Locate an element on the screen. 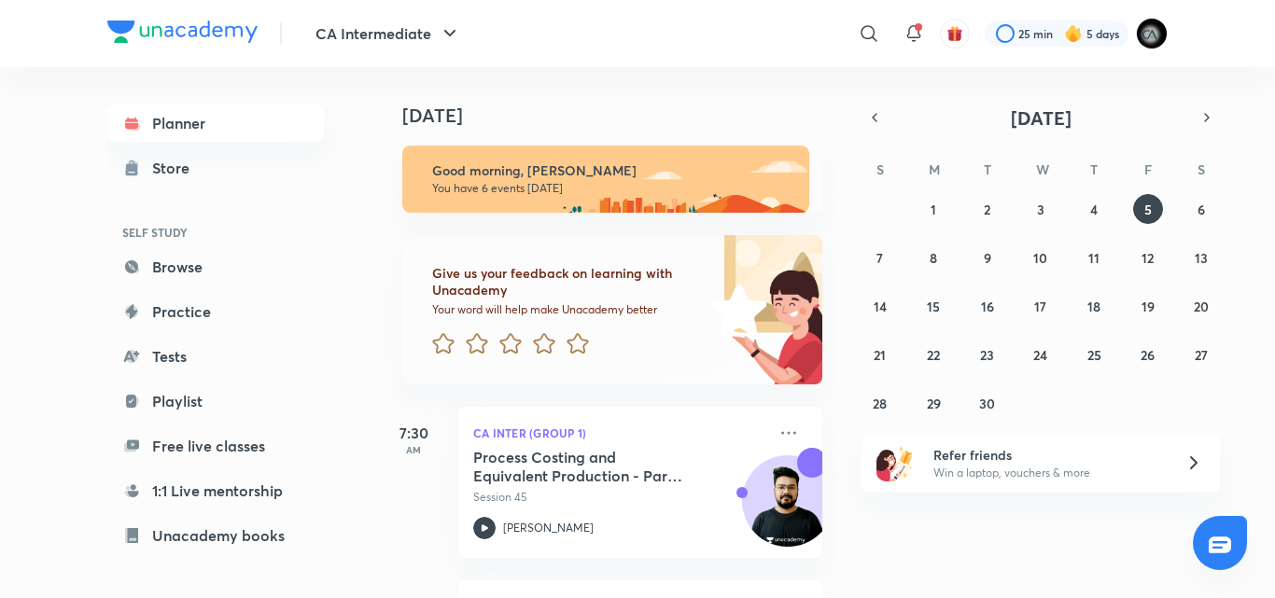  a: Practice is located at coordinates (216, 312).